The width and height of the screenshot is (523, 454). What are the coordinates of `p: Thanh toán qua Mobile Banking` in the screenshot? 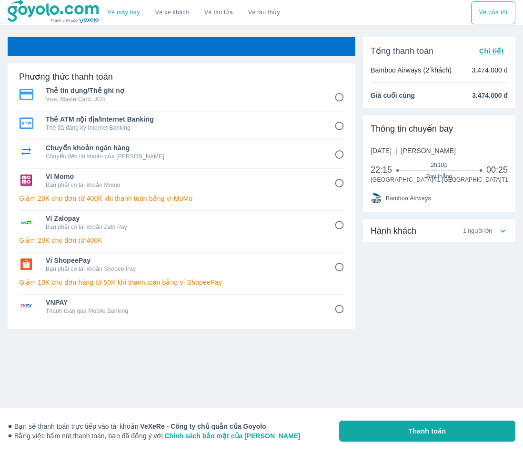 It's located at (184, 311).